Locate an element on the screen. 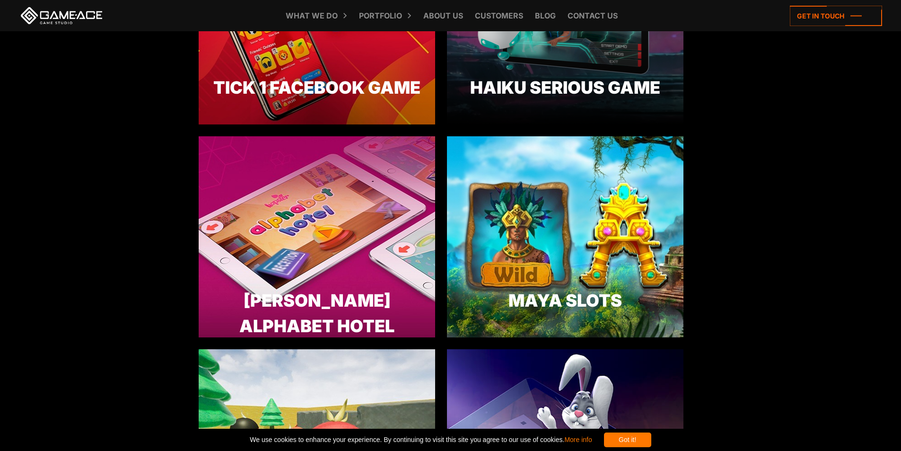 The image size is (901, 451). img: maya portfolio is located at coordinates (565, 236).